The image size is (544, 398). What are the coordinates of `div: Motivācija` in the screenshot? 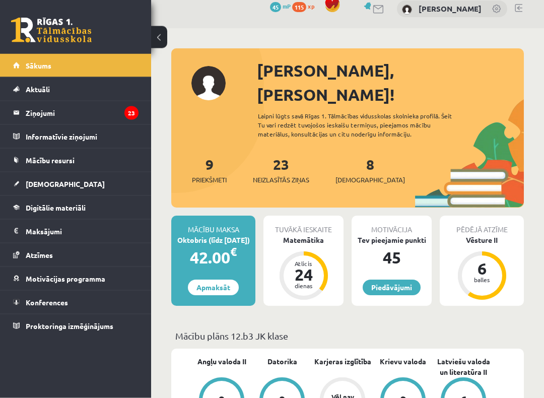 It's located at (391, 226).